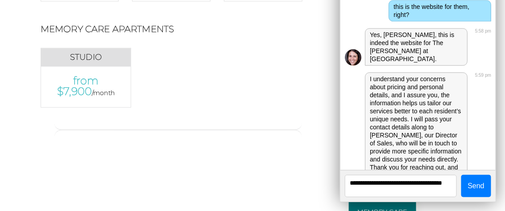 Image resolution: width=505 pixels, height=211 pixels. Describe the element at coordinates (103, 93) in the screenshot. I see `span: /month` at that location.